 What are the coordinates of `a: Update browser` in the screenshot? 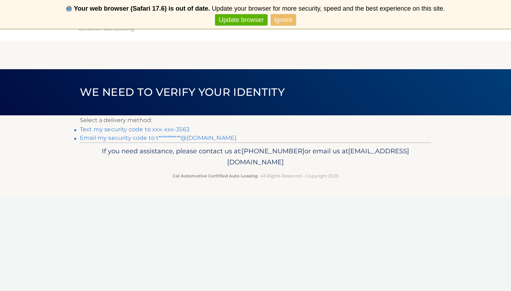 It's located at (241, 20).